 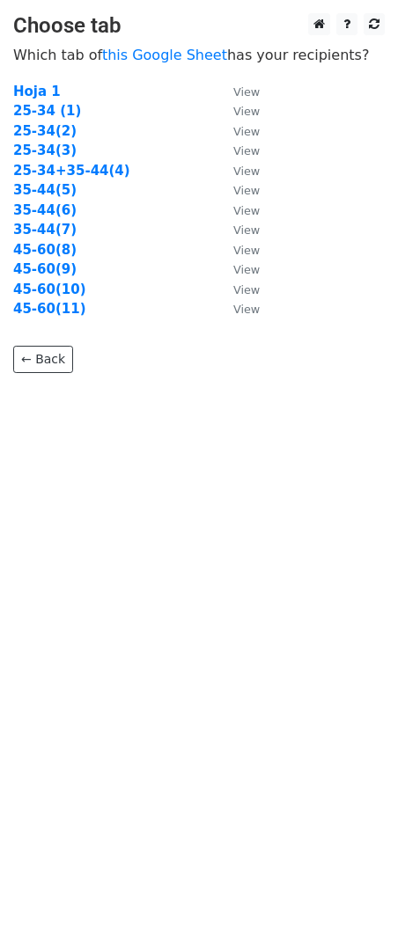 I want to click on a: 45-60(9), so click(x=45, y=269).